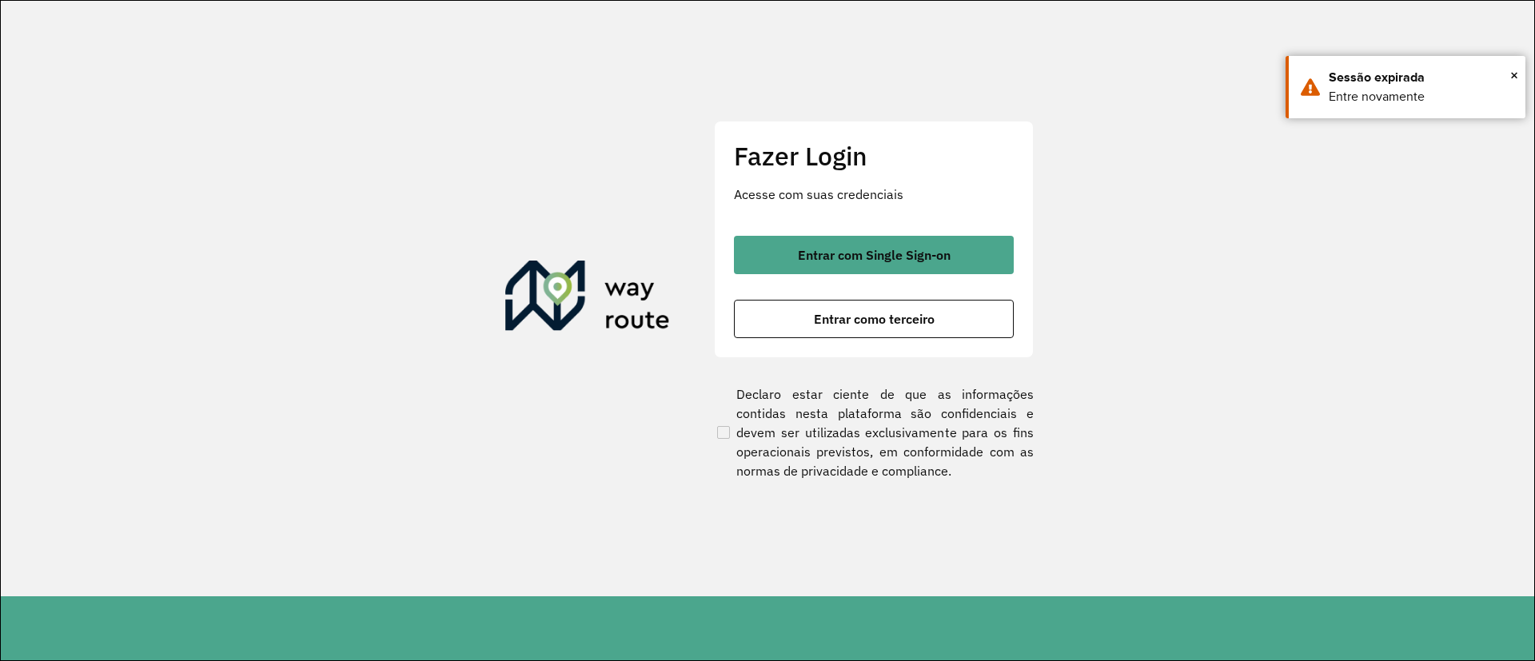  I want to click on label: Declaro estar ciente de que as informações contidas nesta plataforma são confidenciais e devem se..., so click(874, 432).